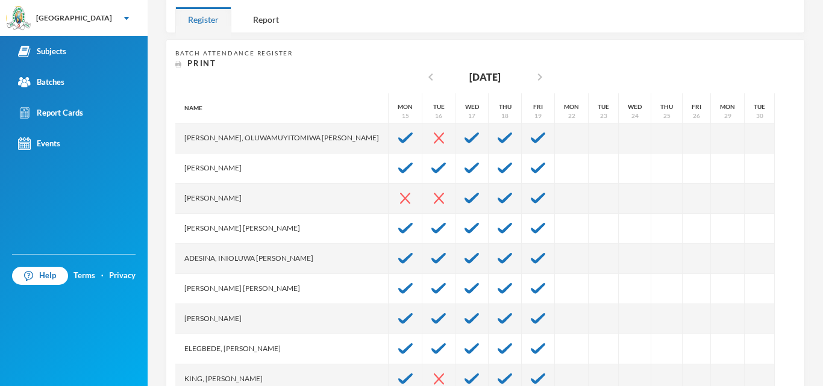 The image size is (823, 386). I want to click on img: logo, so click(19, 19).